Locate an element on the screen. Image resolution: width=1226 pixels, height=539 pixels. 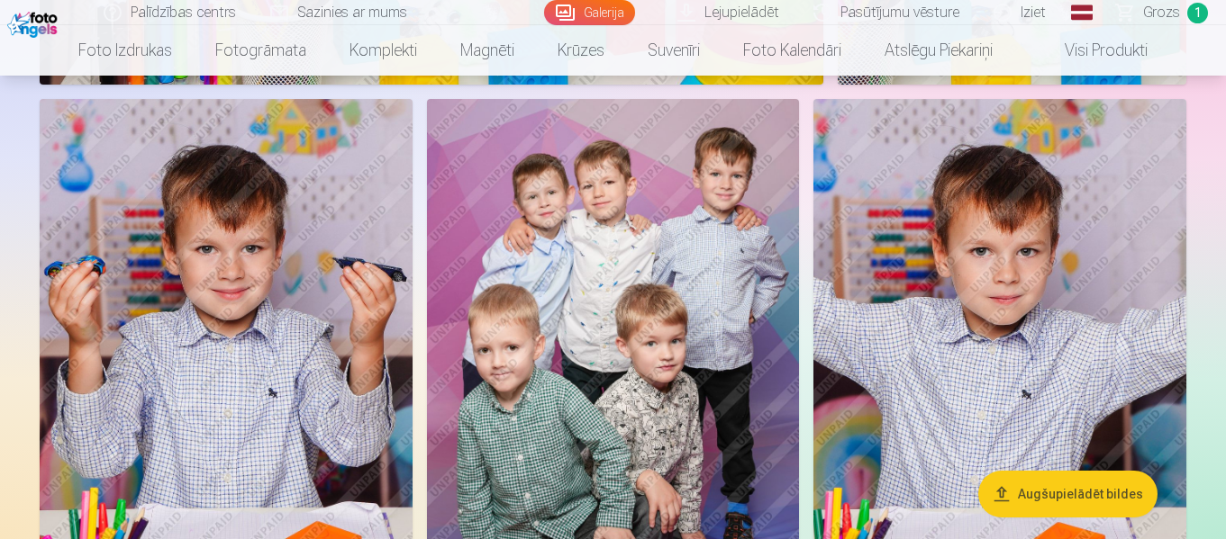
span: Grozs is located at coordinates (1161, 13).